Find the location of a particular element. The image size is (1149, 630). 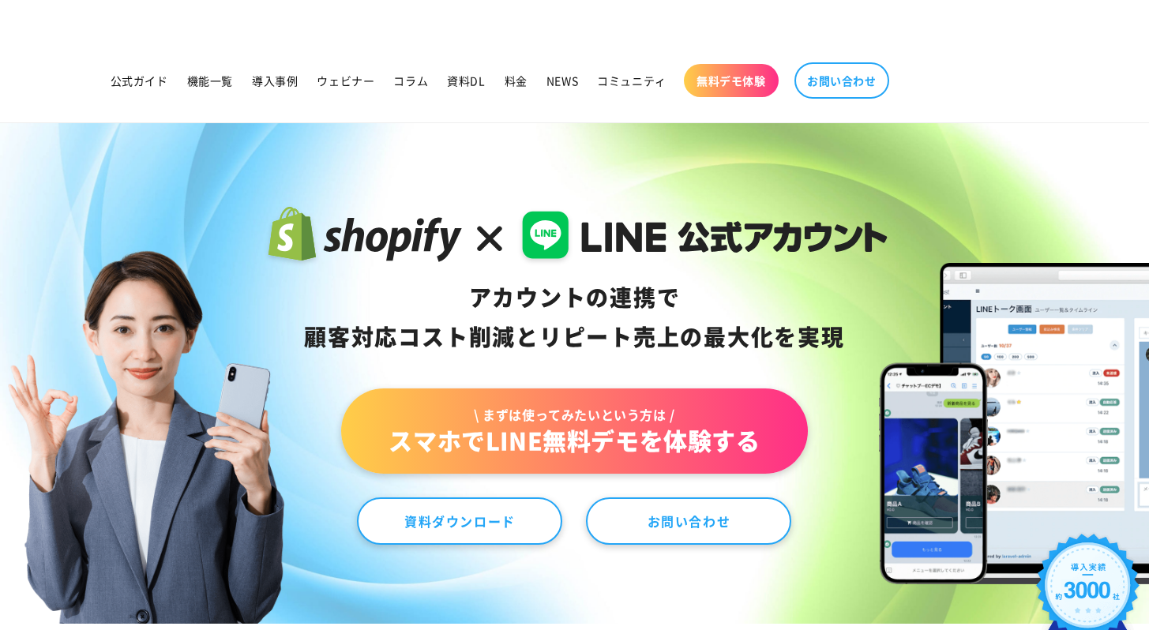

a: NEWS is located at coordinates (562, 81).